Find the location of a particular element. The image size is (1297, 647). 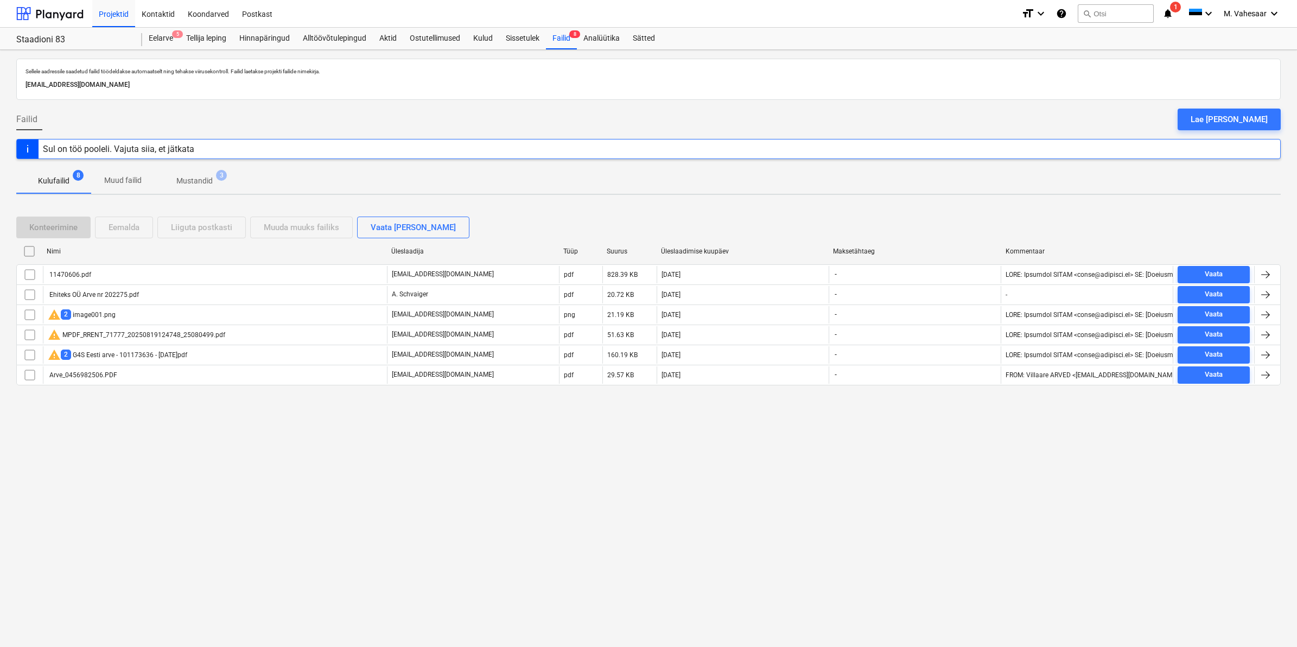

div: Sul on töö pooleli. Vajuta siia, et jätkata is located at coordinates (118, 149).